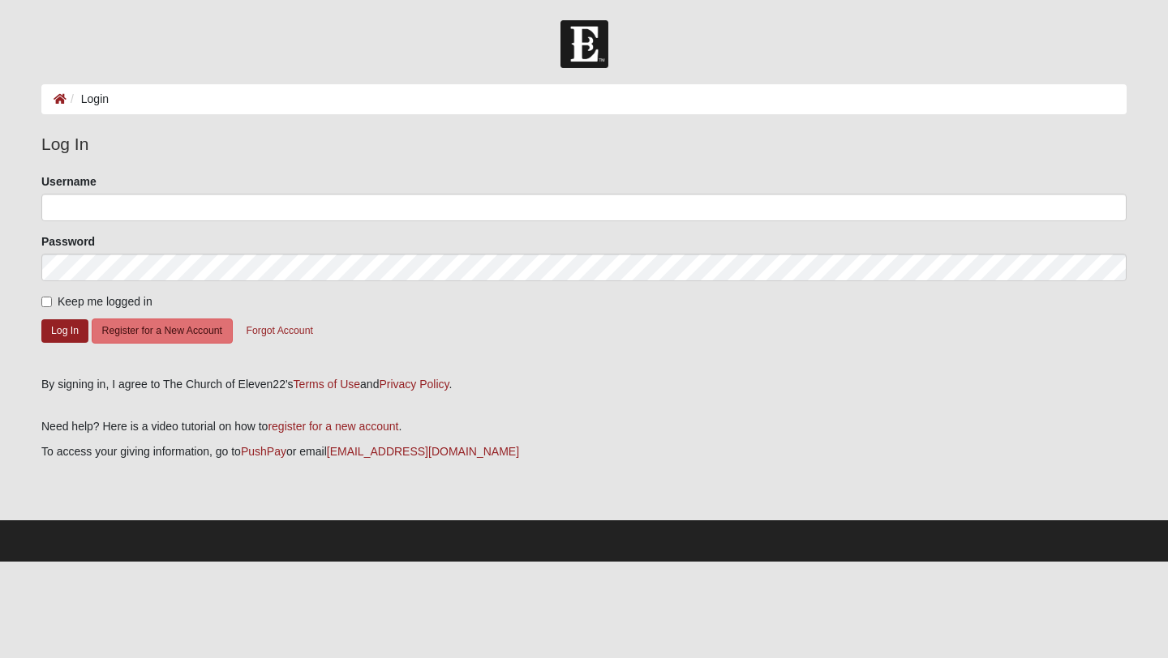 The image size is (1168, 658). Describe the element at coordinates (69, 182) in the screenshot. I see `label: Username` at that location.